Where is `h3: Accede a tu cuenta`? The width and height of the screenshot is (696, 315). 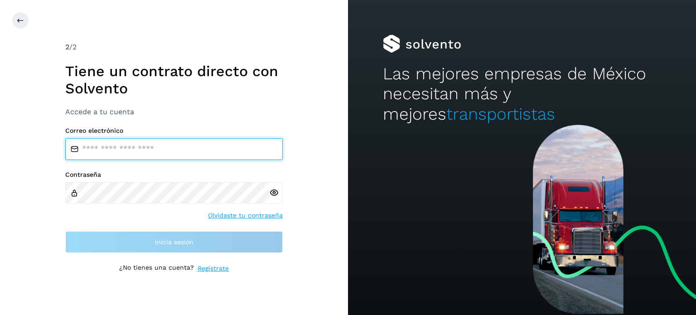 h3: Accede a tu cuenta is located at coordinates (174, 111).